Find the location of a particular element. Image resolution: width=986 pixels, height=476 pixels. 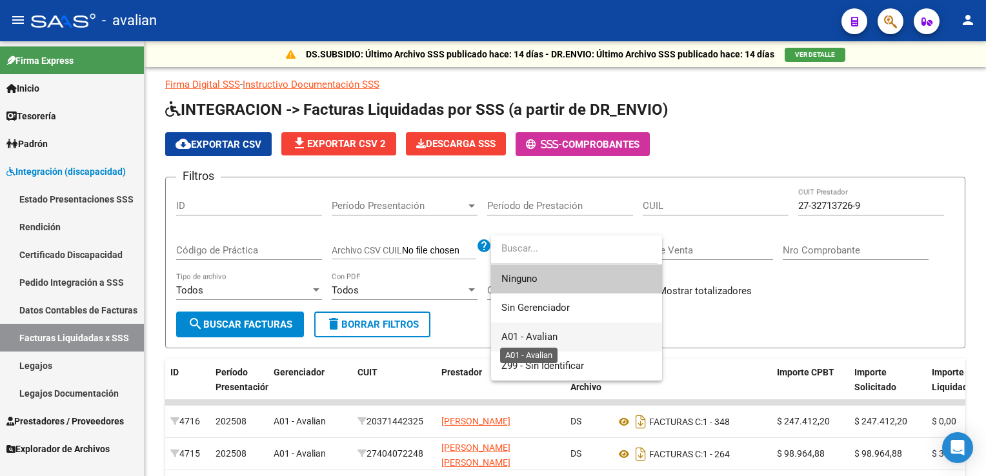

span: A01 - Avalian is located at coordinates (529, 337).